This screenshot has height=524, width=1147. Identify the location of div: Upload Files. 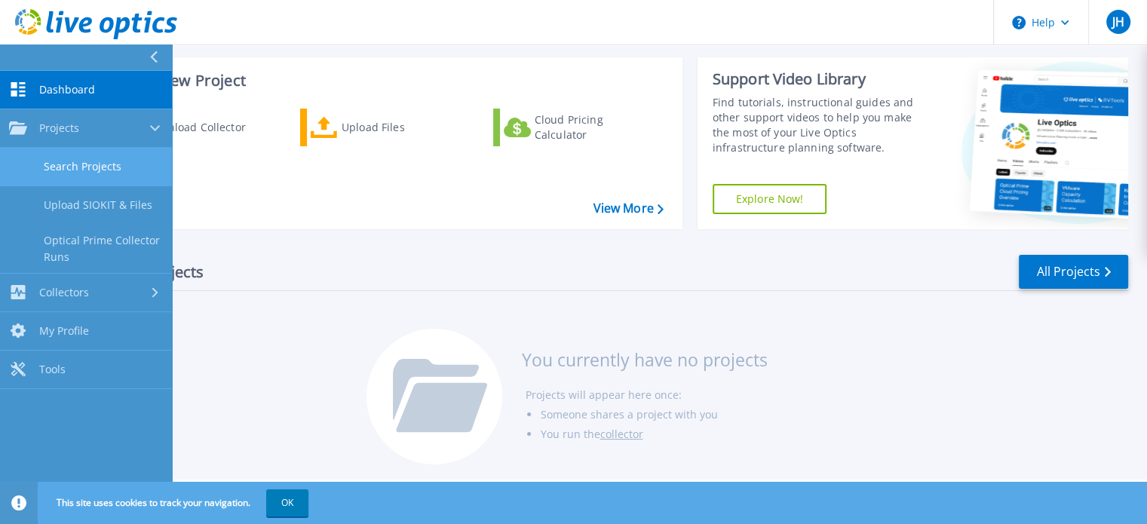
(402, 127).